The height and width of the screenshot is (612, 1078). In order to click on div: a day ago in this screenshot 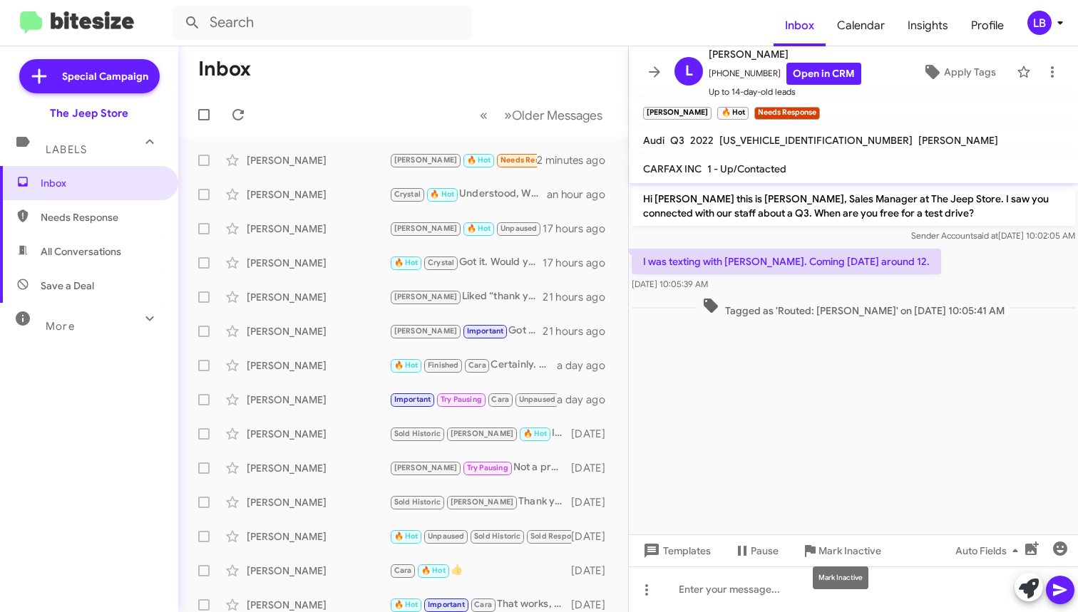, I will do `click(587, 400)`.